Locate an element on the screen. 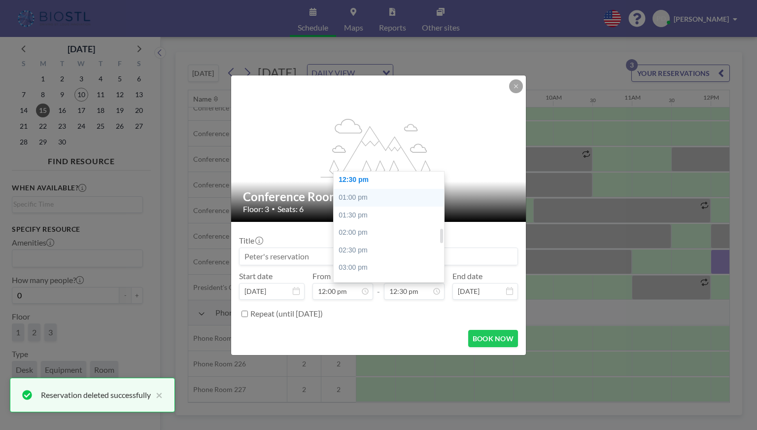 The image size is (757, 430). div: 02:00 pm is located at coordinates (391, 233).